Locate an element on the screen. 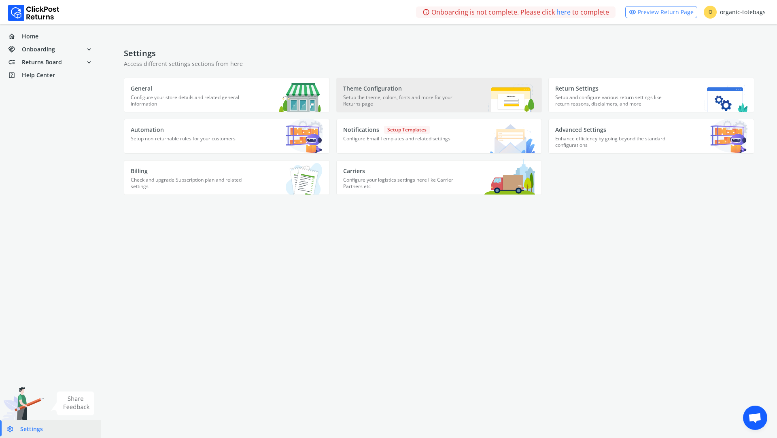 The width and height of the screenshot is (777, 438). p: Access different settings sections from here is located at coordinates (439, 64).